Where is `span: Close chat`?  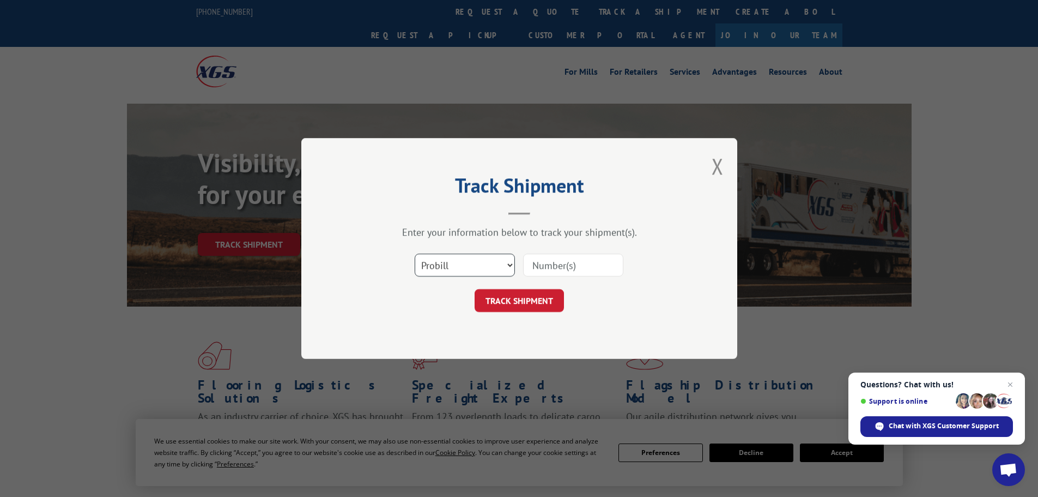 span: Close chat is located at coordinates (1011, 384).